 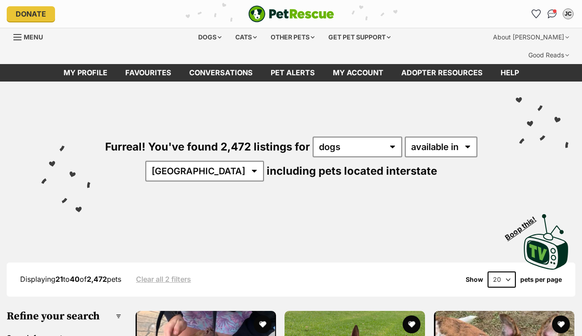 What do you see at coordinates (31, 36) in the screenshot?
I see `a: Menu` at bounding box center [31, 36].